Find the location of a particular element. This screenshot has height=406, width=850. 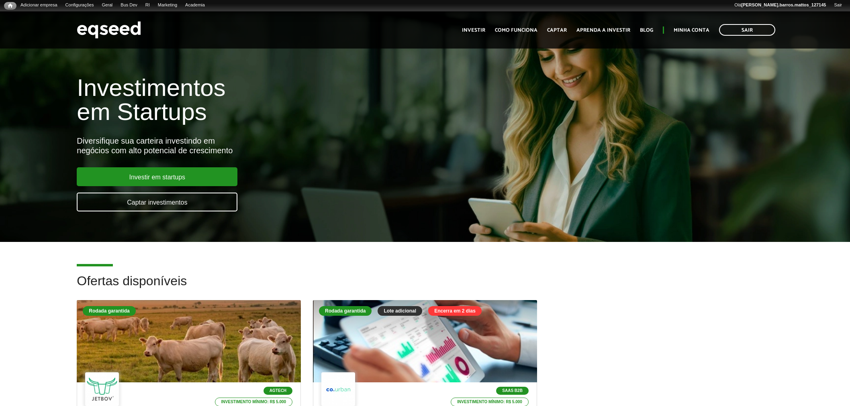

a: Como funciona is located at coordinates (516, 30).